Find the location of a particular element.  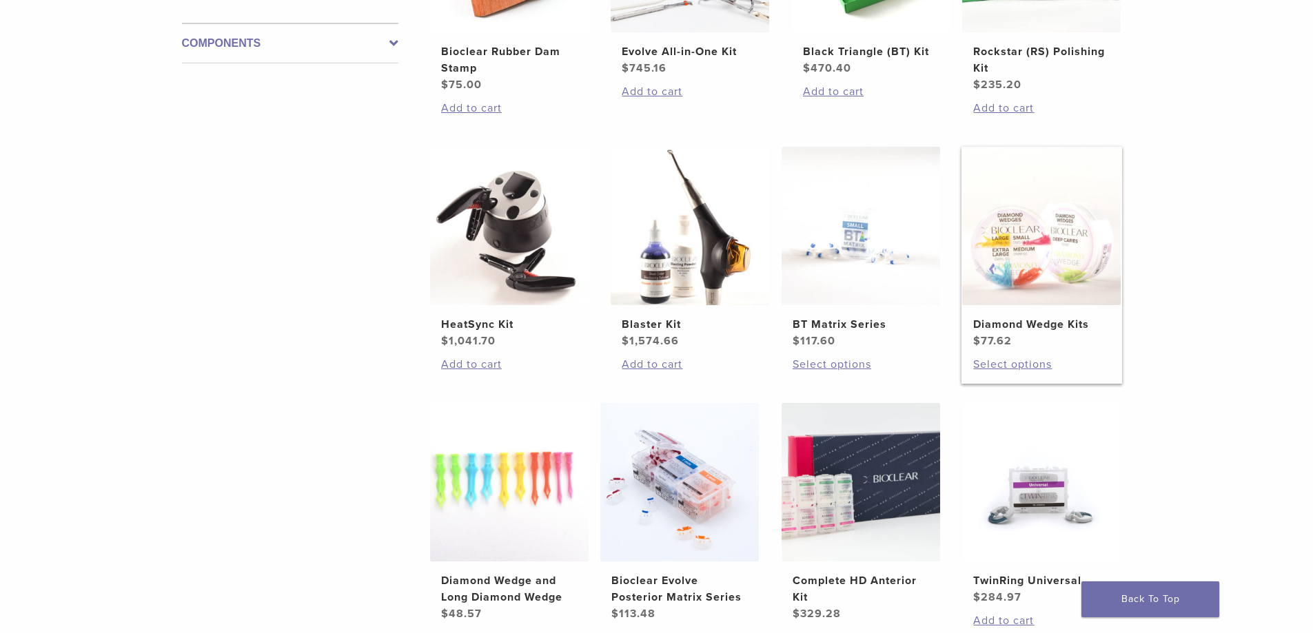

bdi: 75.00 is located at coordinates (461, 85).